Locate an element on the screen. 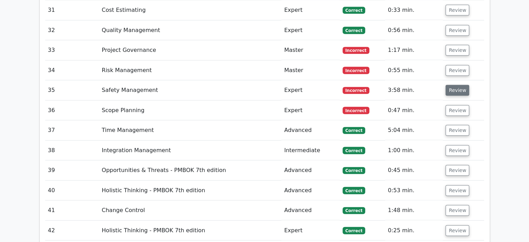 The image size is (529, 242). td: 3:58 min. is located at coordinates (414, 90).